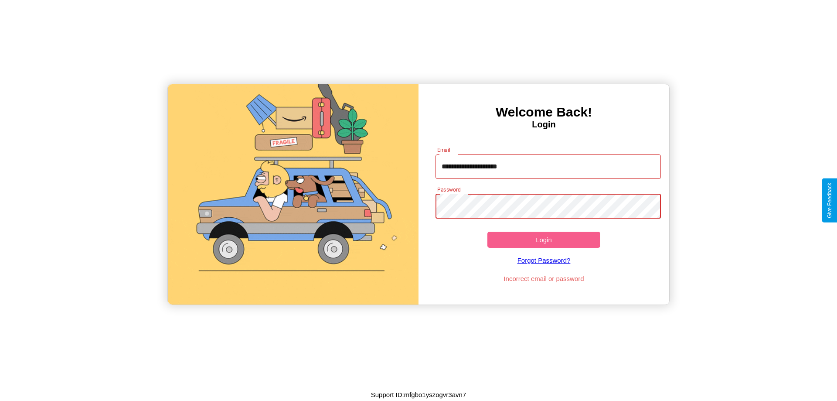 This screenshot has height=401, width=837. What do you see at coordinates (544, 239) in the screenshot?
I see `button: Login` at bounding box center [544, 239].